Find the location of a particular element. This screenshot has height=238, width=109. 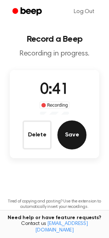

h1: Record a Beep is located at coordinates (54, 39).